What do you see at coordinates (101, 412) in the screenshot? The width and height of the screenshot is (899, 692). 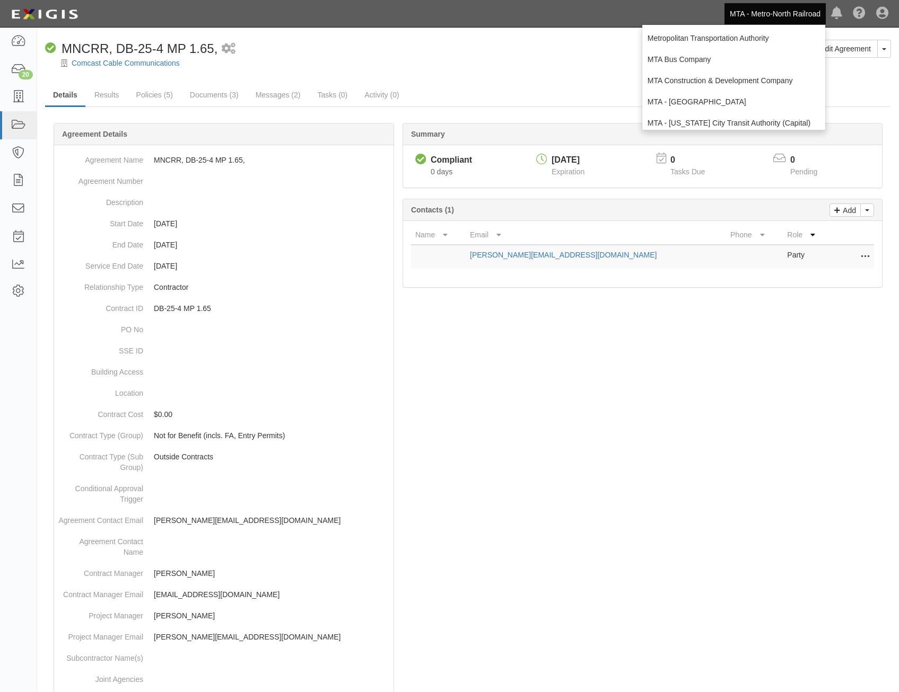 I see `dt: Contract Cost` at bounding box center [101, 412].